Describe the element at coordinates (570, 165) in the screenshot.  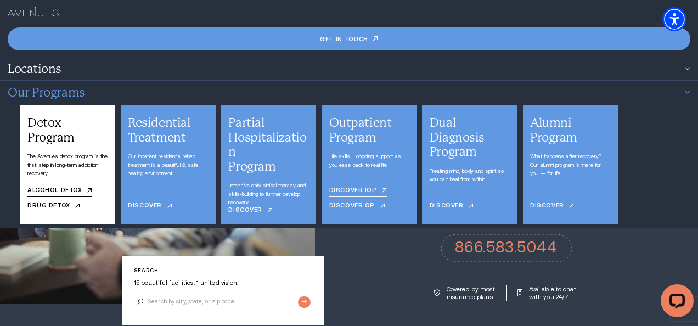
I see `p: What happens after recovery? Our alumni program is there for you — for life.` at that location.